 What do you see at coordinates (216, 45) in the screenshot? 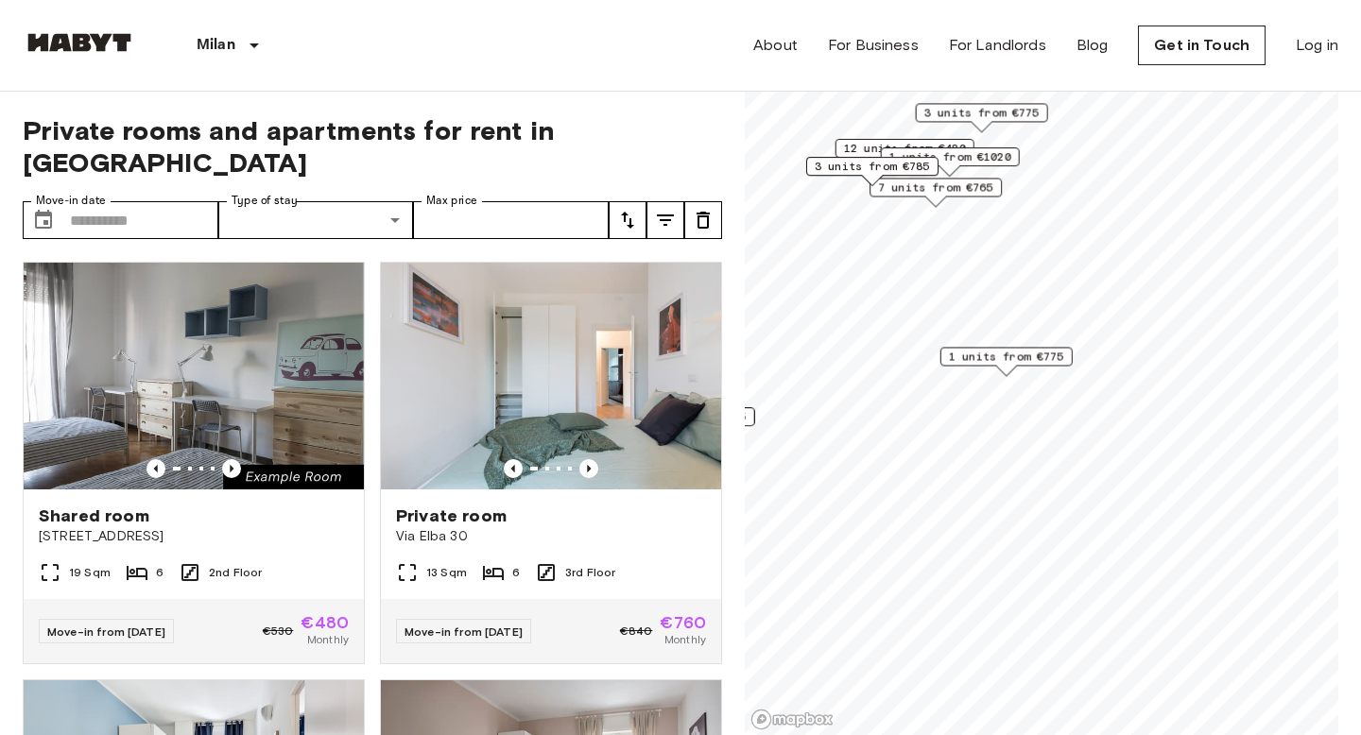
I see `p: Milan` at bounding box center [216, 45].